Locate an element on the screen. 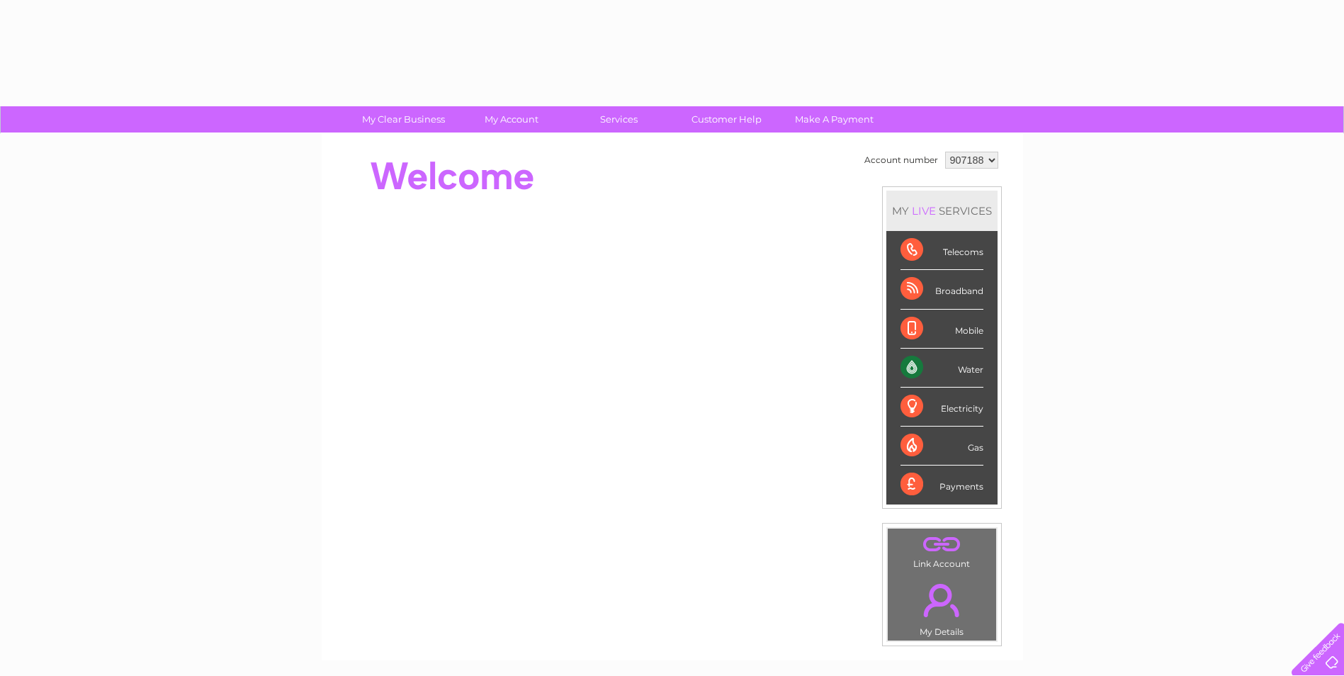 Image resolution: width=1344 pixels, height=676 pixels. div: Mobile is located at coordinates (942, 329).